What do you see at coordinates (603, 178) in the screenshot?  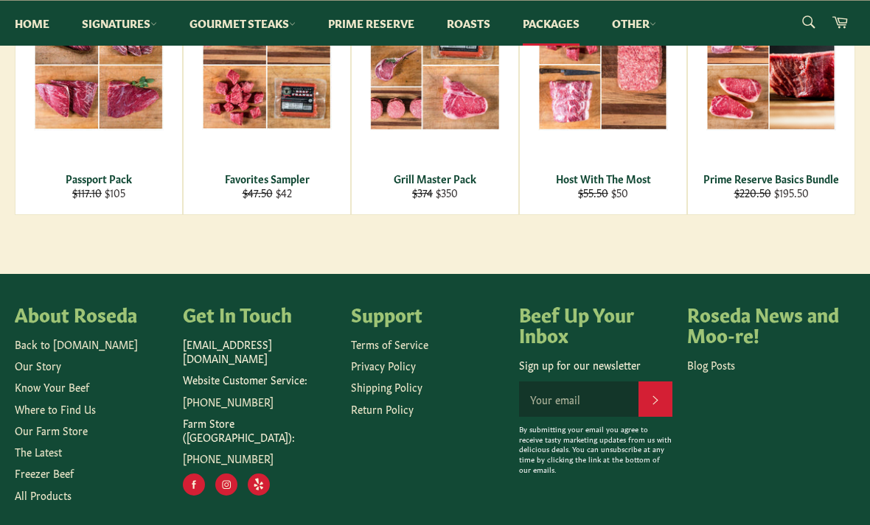 I see `div: Host With The Most` at bounding box center [603, 178].